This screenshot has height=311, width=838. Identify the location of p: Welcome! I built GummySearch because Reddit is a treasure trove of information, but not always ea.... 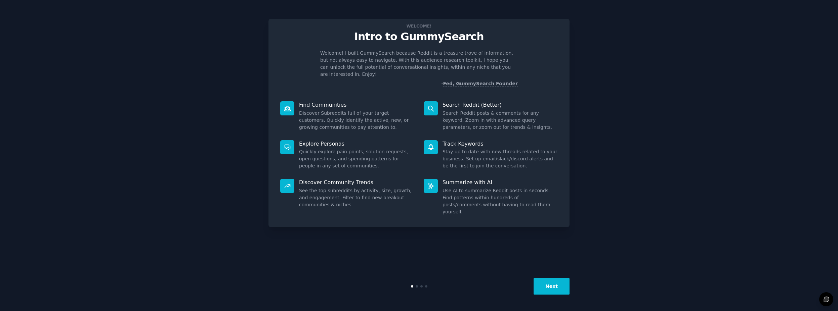
(419, 64).